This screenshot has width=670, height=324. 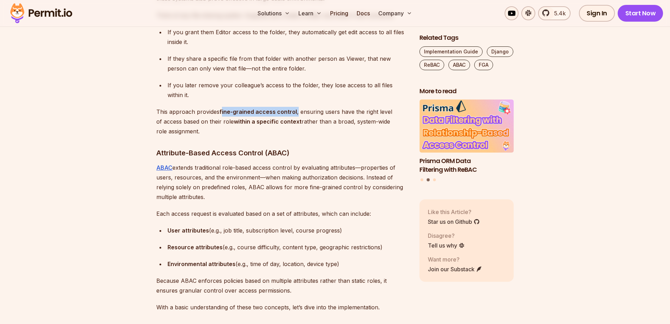 I want to click on strong: within a specific context, so click(x=268, y=121).